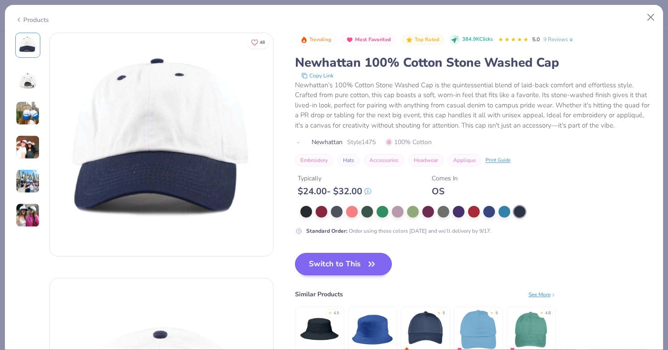 Image resolution: width=668 pixels, height=350 pixels. Describe the element at coordinates (361, 142) in the screenshot. I see `span: Style 1475` at that location.